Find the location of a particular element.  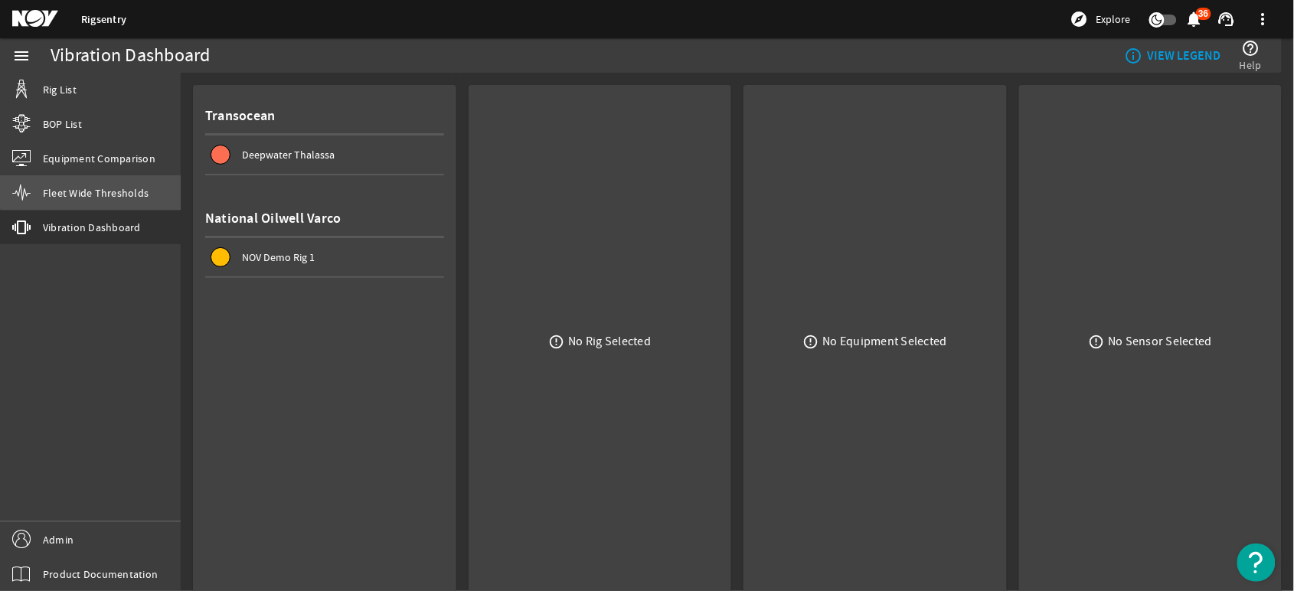

div: Transocean is located at coordinates (325, 116).